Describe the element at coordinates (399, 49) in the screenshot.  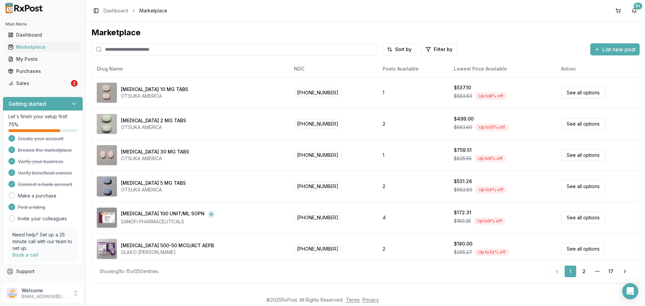
I see `button: Sort by` at that location.